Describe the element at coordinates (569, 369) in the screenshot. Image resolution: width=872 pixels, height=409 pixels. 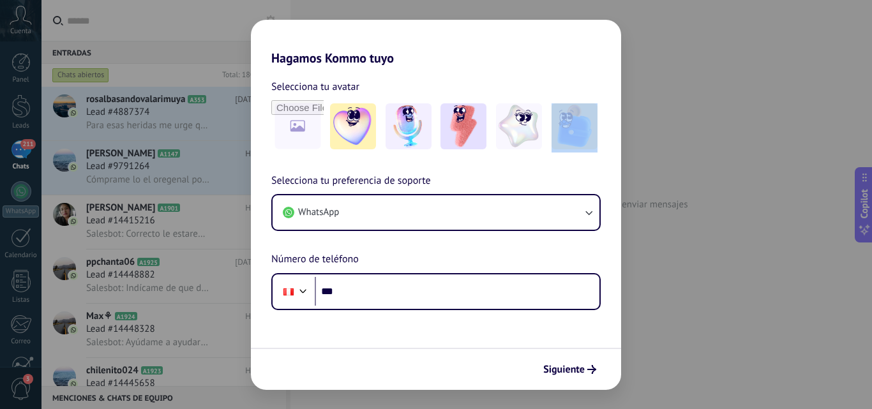
I see `button: Siguiente` at that location.